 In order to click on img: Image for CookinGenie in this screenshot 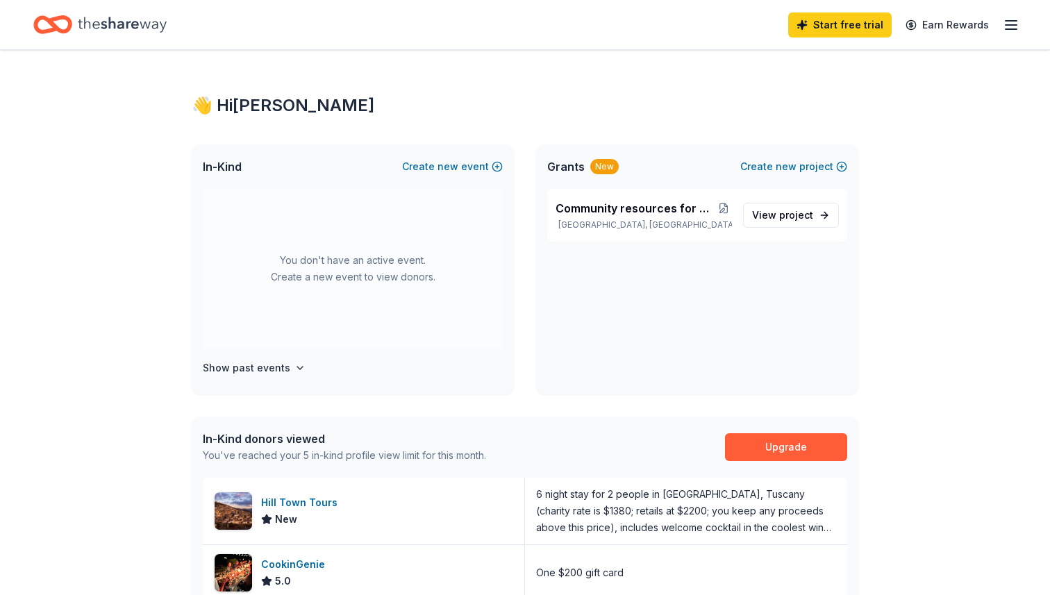, I will do `click(233, 573)`.